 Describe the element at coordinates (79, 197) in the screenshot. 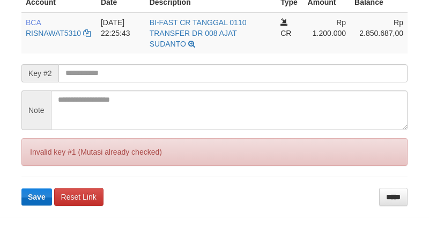

I see `span: Reset Link` at that location.